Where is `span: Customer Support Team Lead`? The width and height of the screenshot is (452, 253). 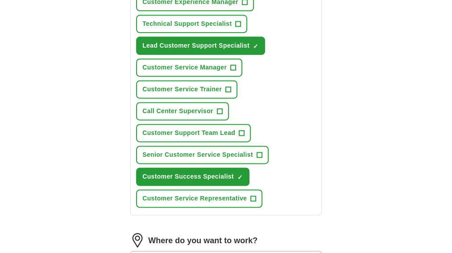 span: Customer Support Team Lead is located at coordinates (189, 133).